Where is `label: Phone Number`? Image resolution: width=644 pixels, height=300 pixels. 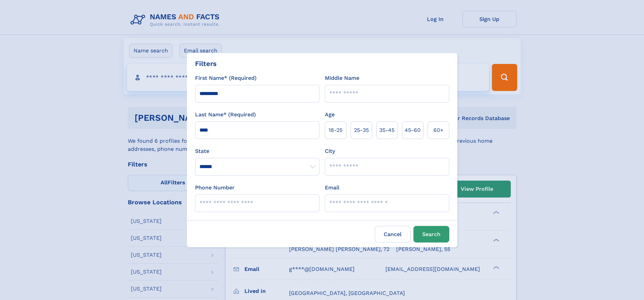
label: Phone Number is located at coordinates (215, 188).